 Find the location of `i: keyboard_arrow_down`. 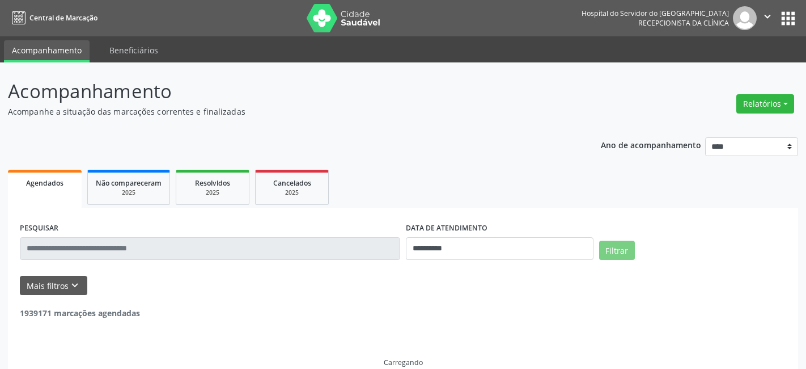

i: keyboard_arrow_down is located at coordinates (75, 285).